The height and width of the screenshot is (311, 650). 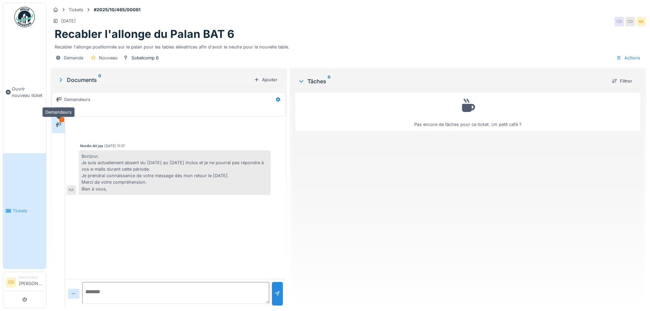 What do you see at coordinates (25, 17) in the screenshot?
I see `img: Badge_color-CXgf-gQk.svg` at bounding box center [25, 17].